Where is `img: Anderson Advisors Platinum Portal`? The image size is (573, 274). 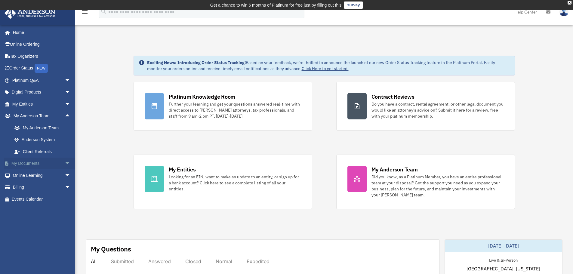
img: Anderson Advisors Platinum Portal is located at coordinates (30, 13).